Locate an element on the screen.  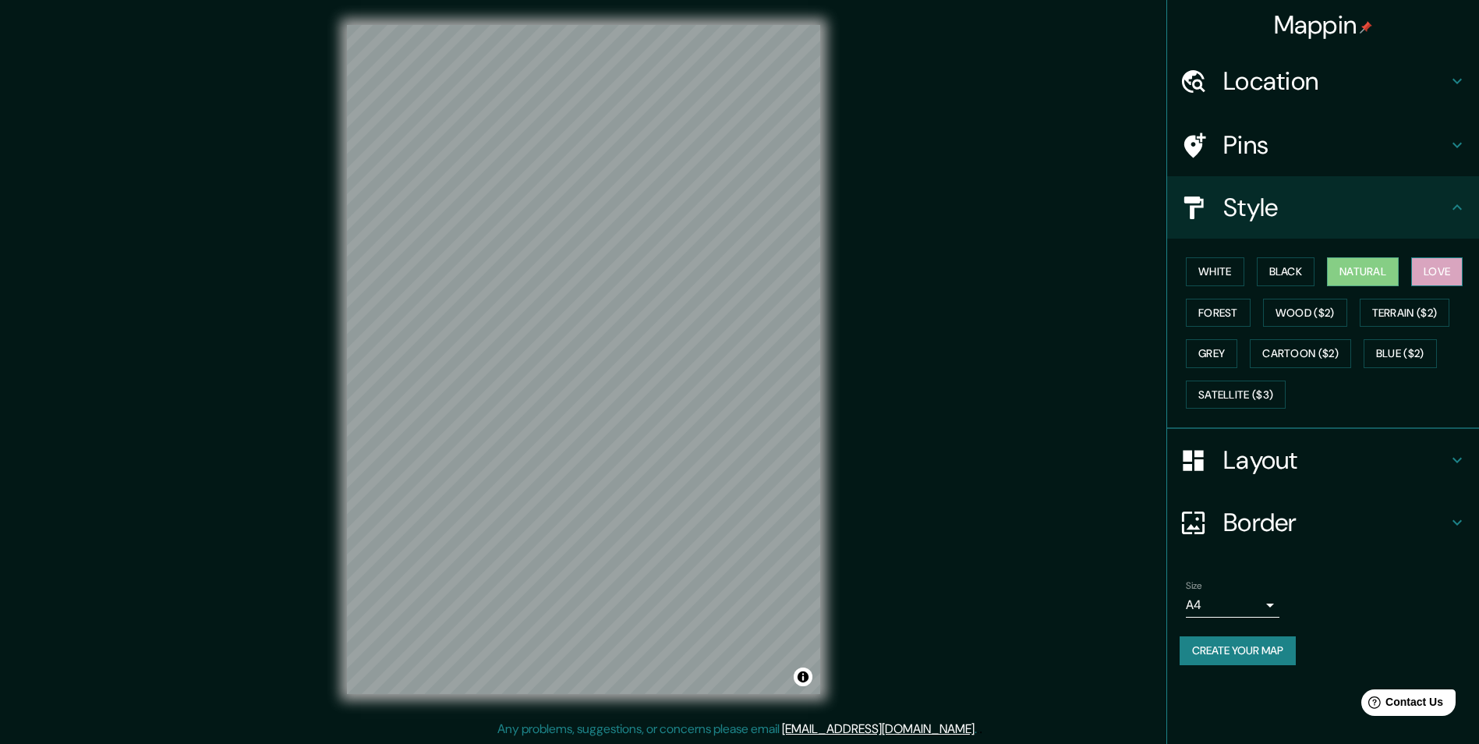
p: Any problems, suggestions, or concerns please email . is located at coordinates (737, 729).